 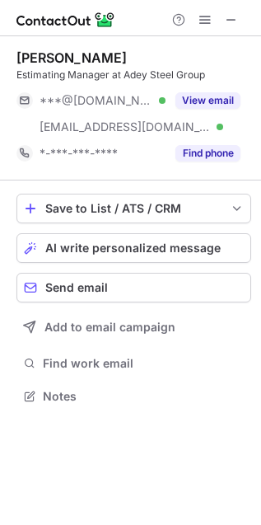 I want to click on div: Save to List / ATS / CRM, so click(x=134, y=209).